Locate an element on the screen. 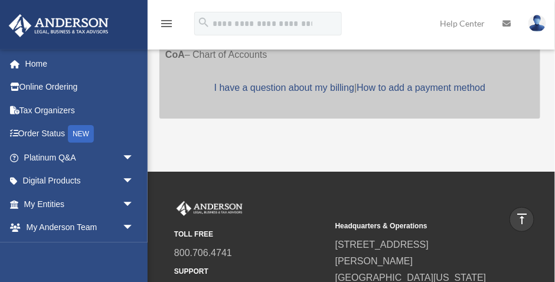  a: I have a question about my billing is located at coordinates (284, 87).